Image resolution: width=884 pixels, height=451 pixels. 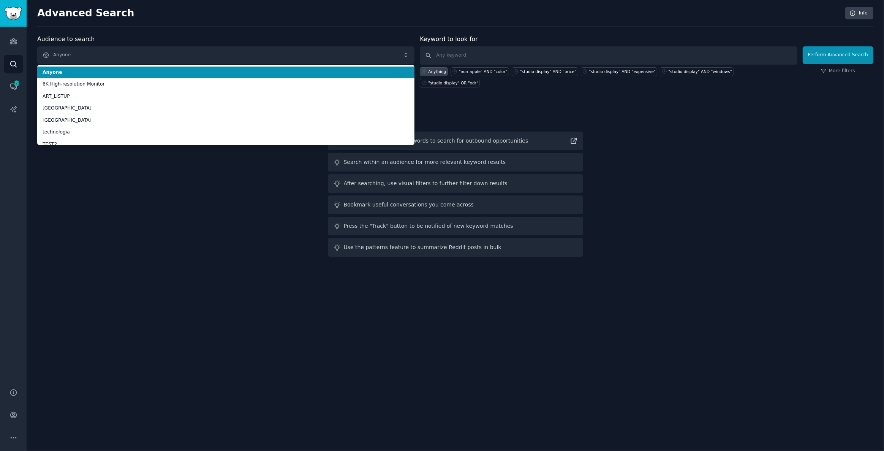 What do you see at coordinates (439, 13) in the screenshot?
I see `h2: Advanced Search` at bounding box center [439, 13].